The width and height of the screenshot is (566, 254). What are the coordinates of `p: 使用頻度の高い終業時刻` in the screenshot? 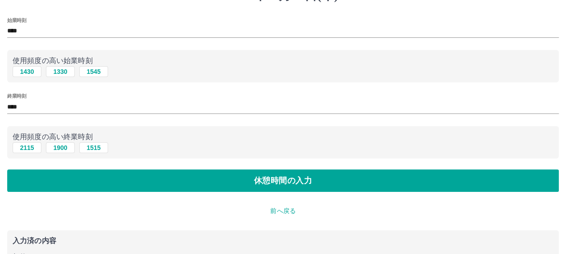 It's located at (283, 137).